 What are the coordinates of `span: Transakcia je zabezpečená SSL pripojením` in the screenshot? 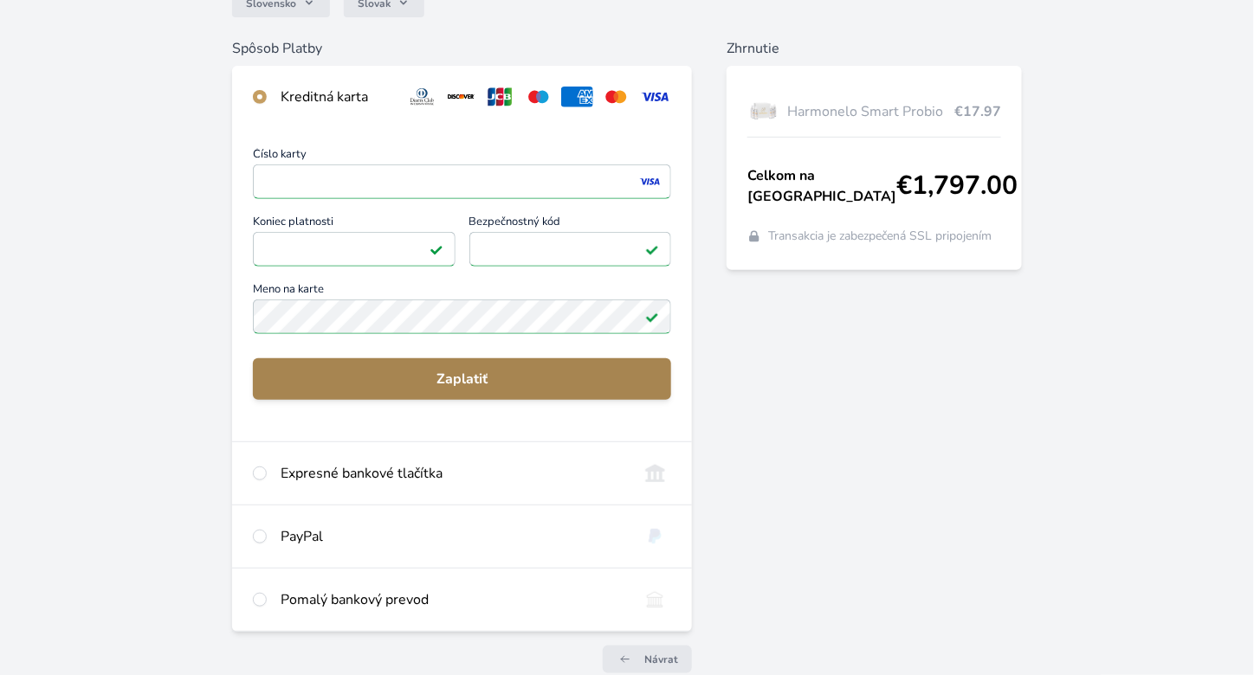 It's located at (880, 236).